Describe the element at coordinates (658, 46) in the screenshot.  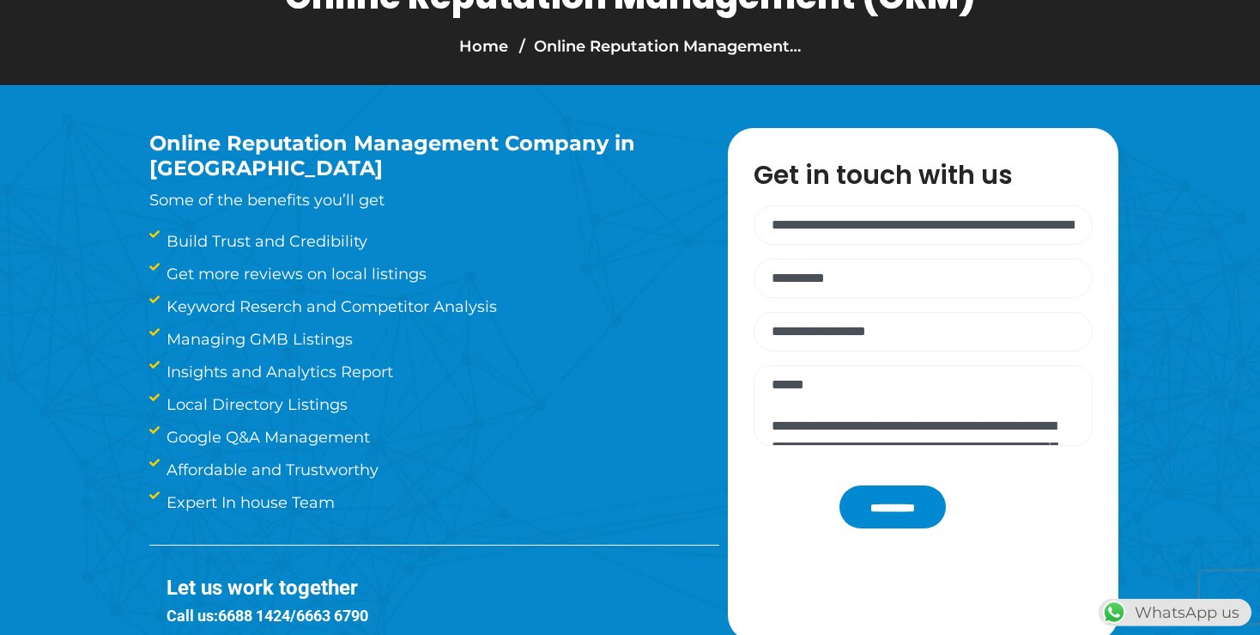
I see `li: Online Reputation Management…` at that location.